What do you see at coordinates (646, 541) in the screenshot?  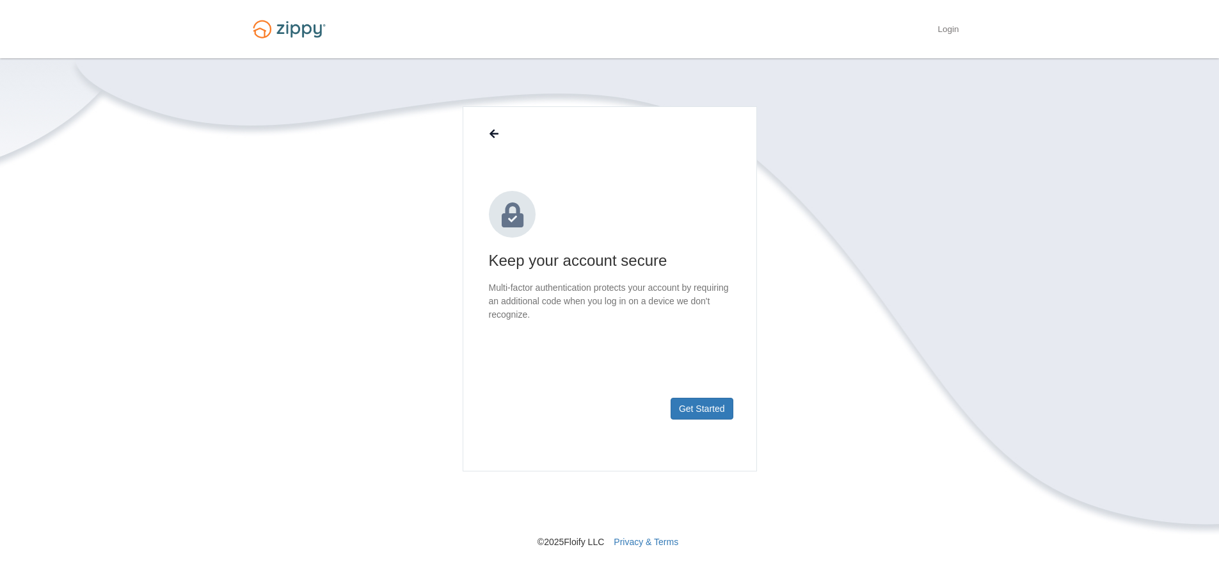 I see `a: Privacy & Terms` at bounding box center [646, 541].